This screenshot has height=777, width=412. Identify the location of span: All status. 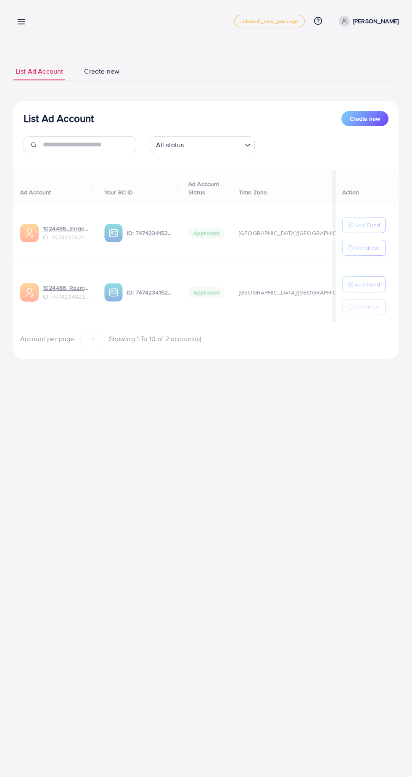
(170, 145).